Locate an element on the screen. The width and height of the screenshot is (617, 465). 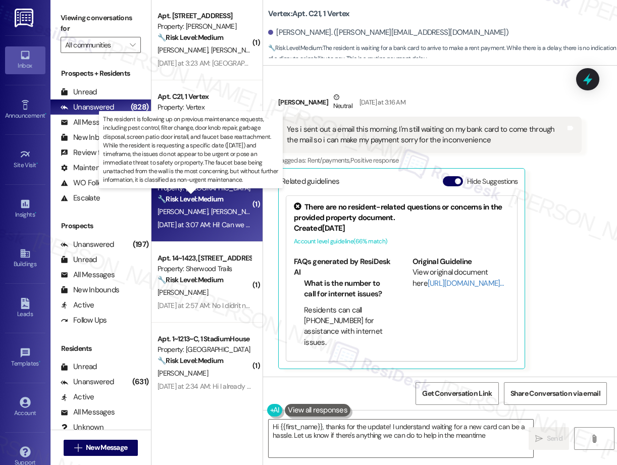
button: New Message is located at coordinates (101, 448).